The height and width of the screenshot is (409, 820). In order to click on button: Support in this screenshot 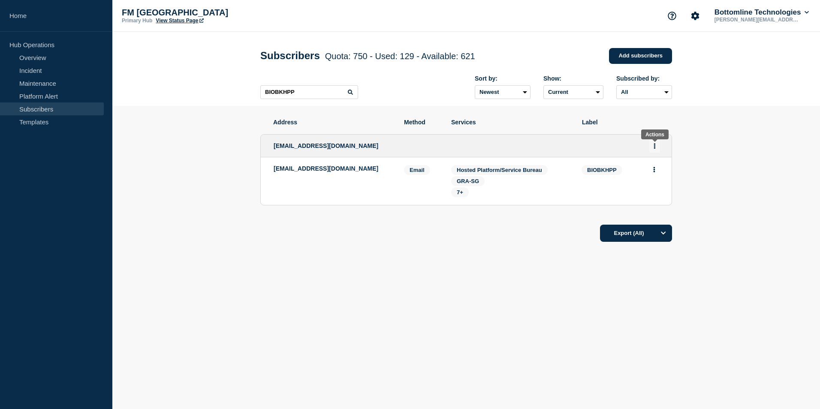, I will do `click(672, 16)`.